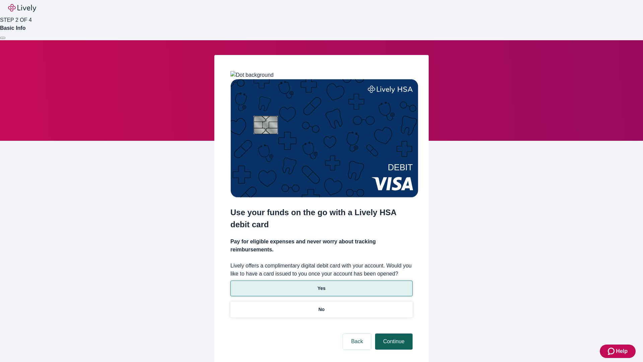 The width and height of the screenshot is (643, 362). What do you see at coordinates (612, 351) in the screenshot?
I see `svg: Zendesk support icon` at bounding box center [612, 351].